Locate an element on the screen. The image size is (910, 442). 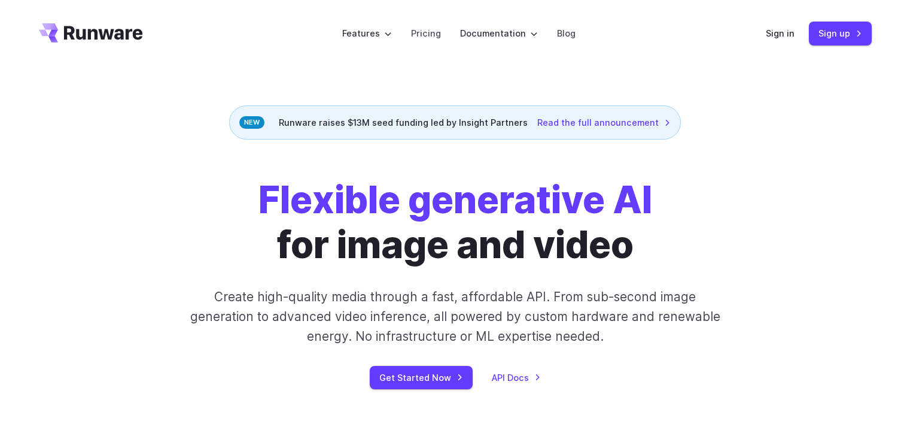
a: Go to / is located at coordinates (91, 33).